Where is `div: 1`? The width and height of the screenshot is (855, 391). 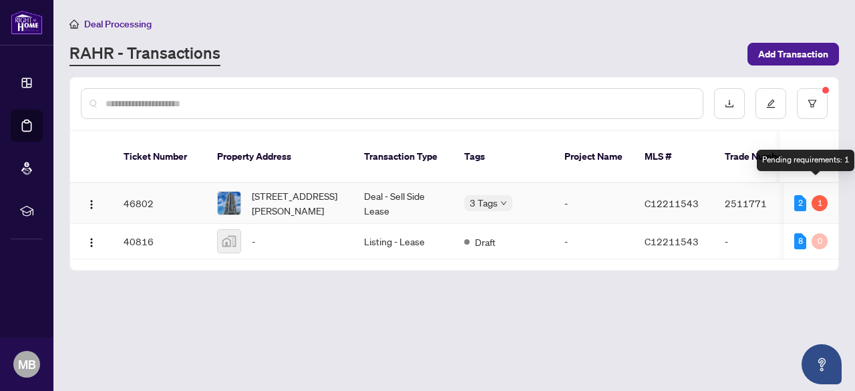
div: 1 is located at coordinates (819, 203).